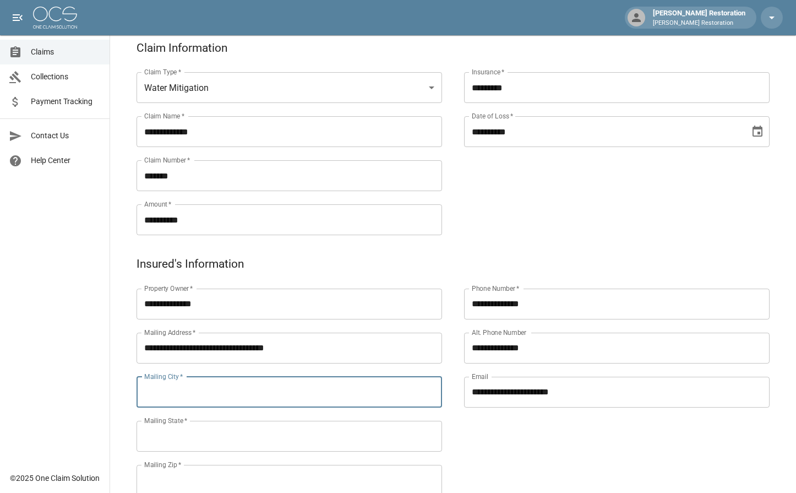  I want to click on label: Alt. Phone Number, so click(499, 332).